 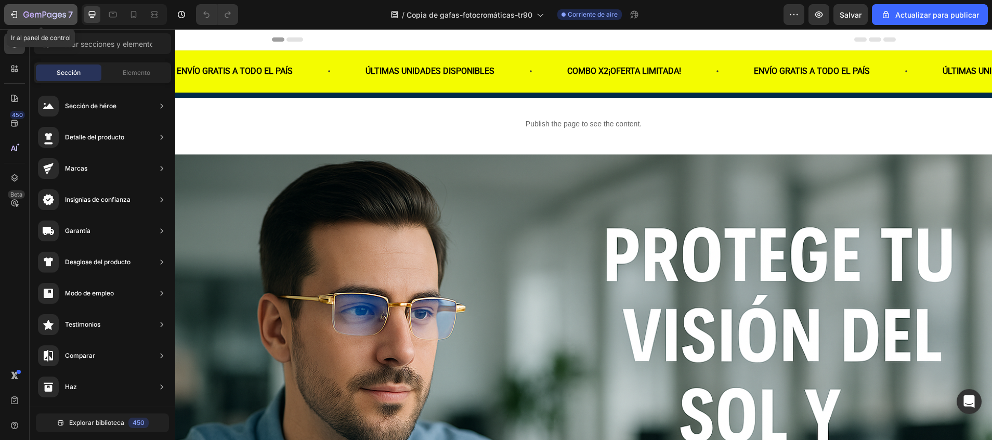 I want to click on div: Beta, so click(x=16, y=195).